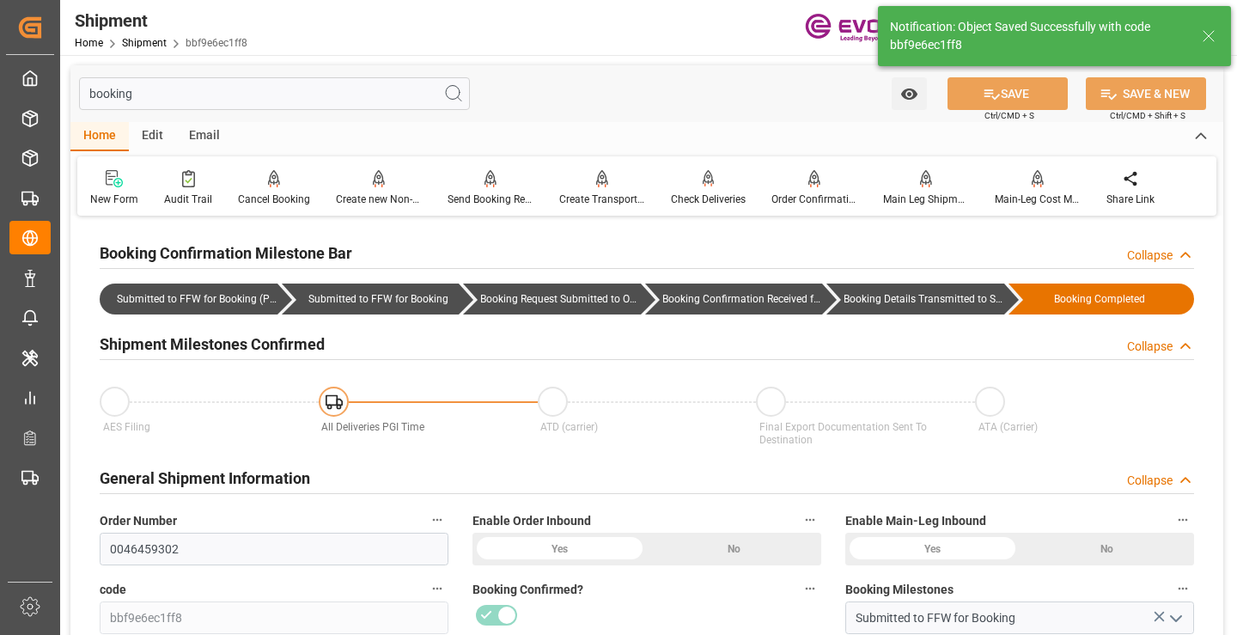  I want to click on div: Notification: Object Saved Successfully with code bbf9e6ec1ff8, so click(1038, 36).